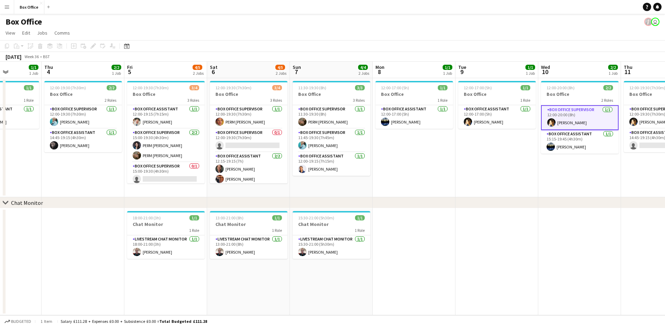 The width and height of the screenshot is (665, 327). I want to click on span: Thu, so click(628, 67).